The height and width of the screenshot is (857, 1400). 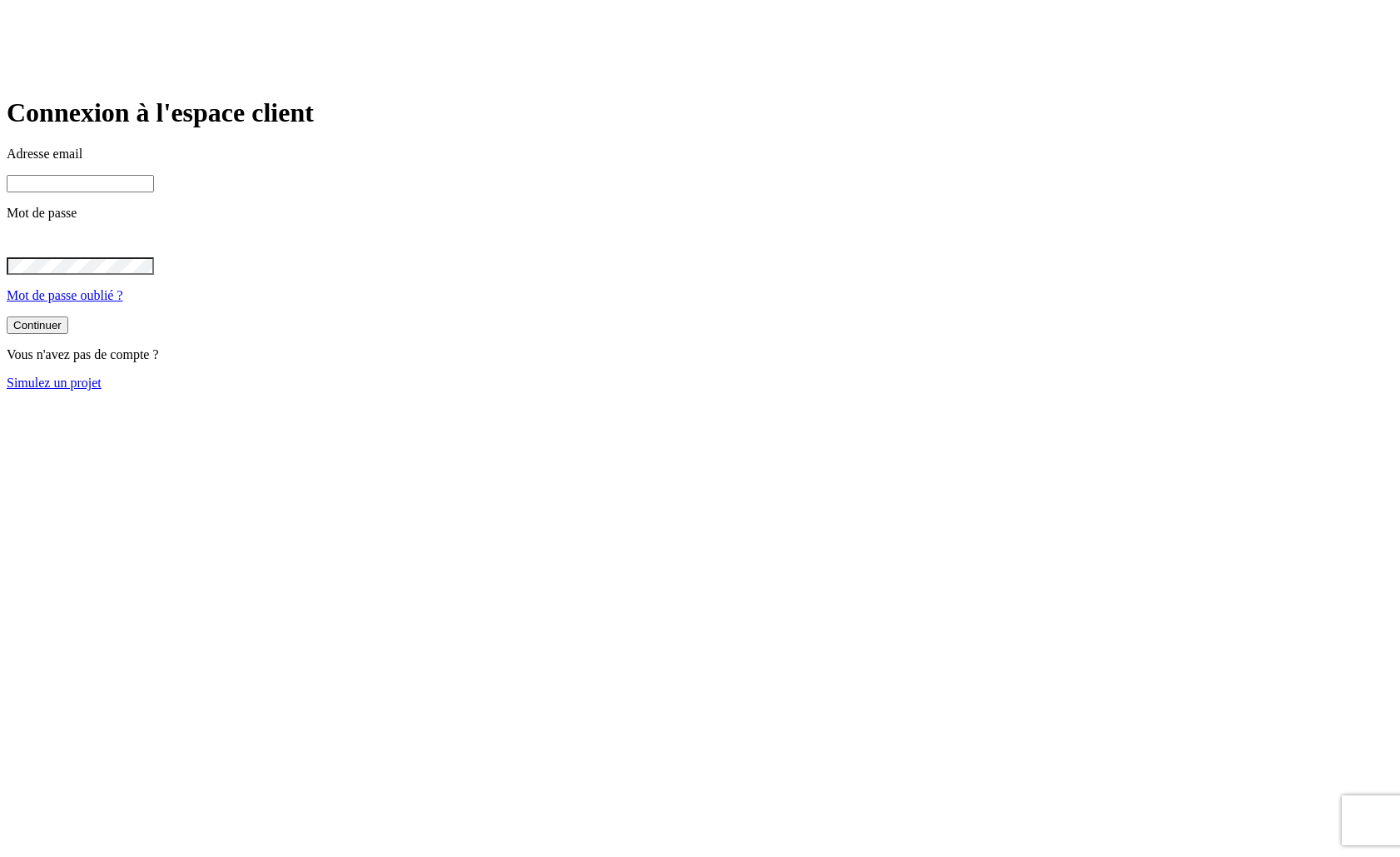 What do you see at coordinates (700, 113) in the screenshot?
I see `h1: Connexion à l'espace client` at bounding box center [700, 113].